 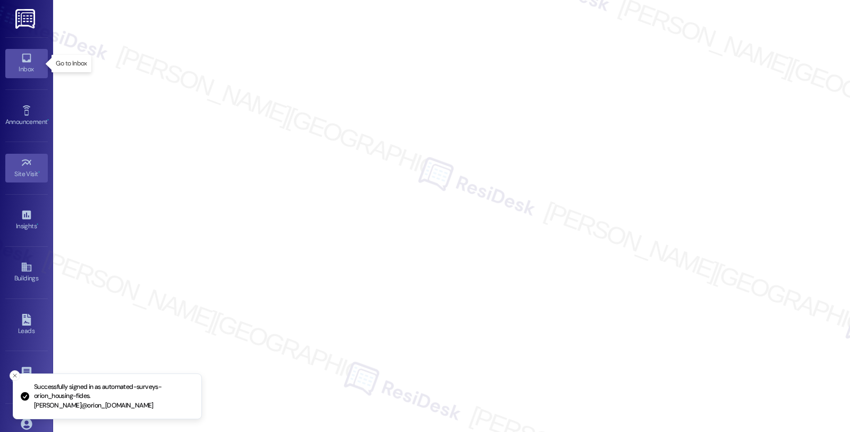 I want to click on a: Leads, so click(x=27, y=325).